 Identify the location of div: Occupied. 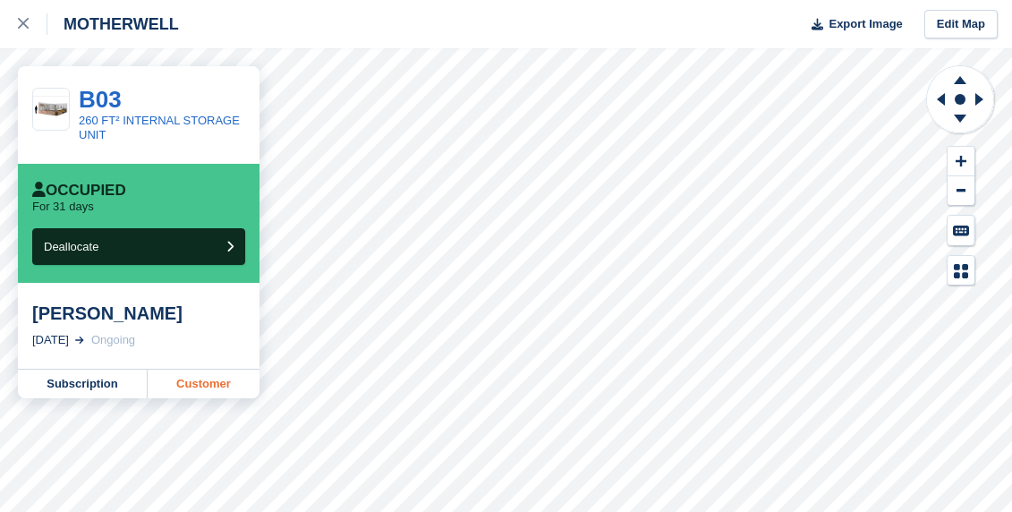
(79, 191).